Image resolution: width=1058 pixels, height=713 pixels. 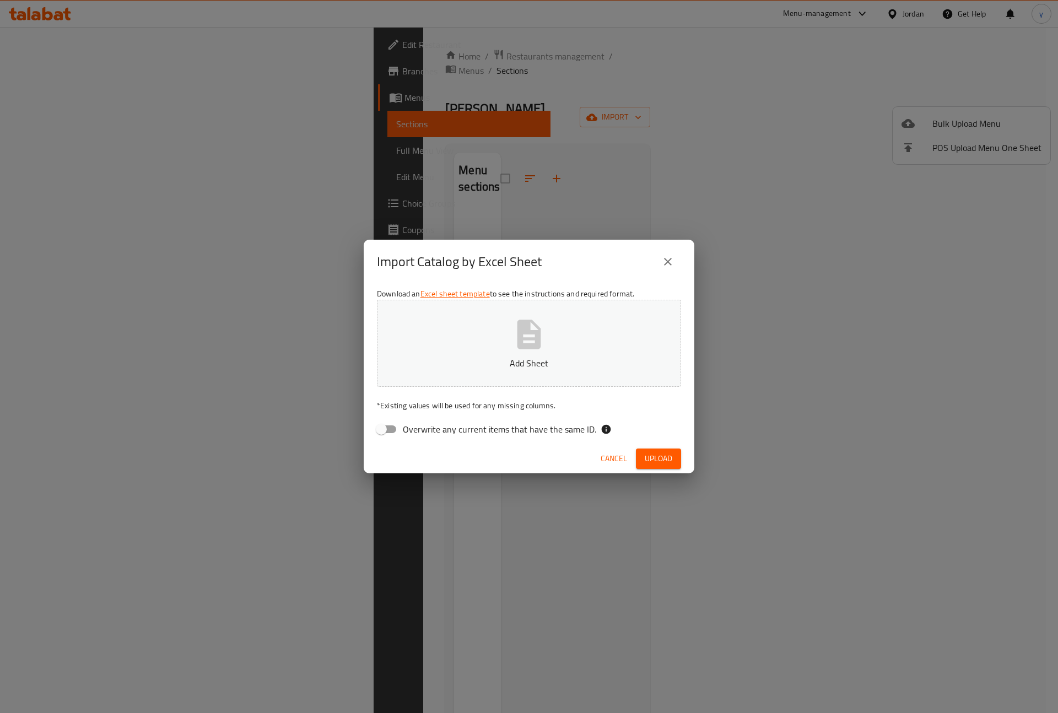 I want to click on button: Upload, so click(x=659, y=459).